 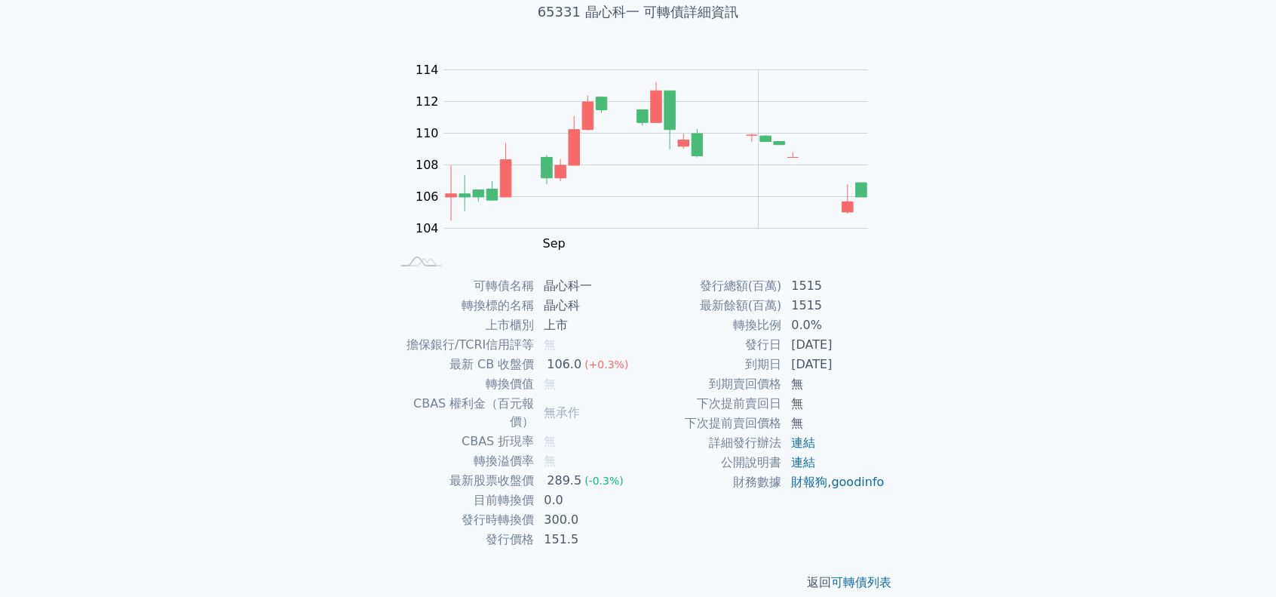 What do you see at coordinates (710, 443) in the screenshot?
I see `td: 詳細發行辦法` at bounding box center [710, 443].